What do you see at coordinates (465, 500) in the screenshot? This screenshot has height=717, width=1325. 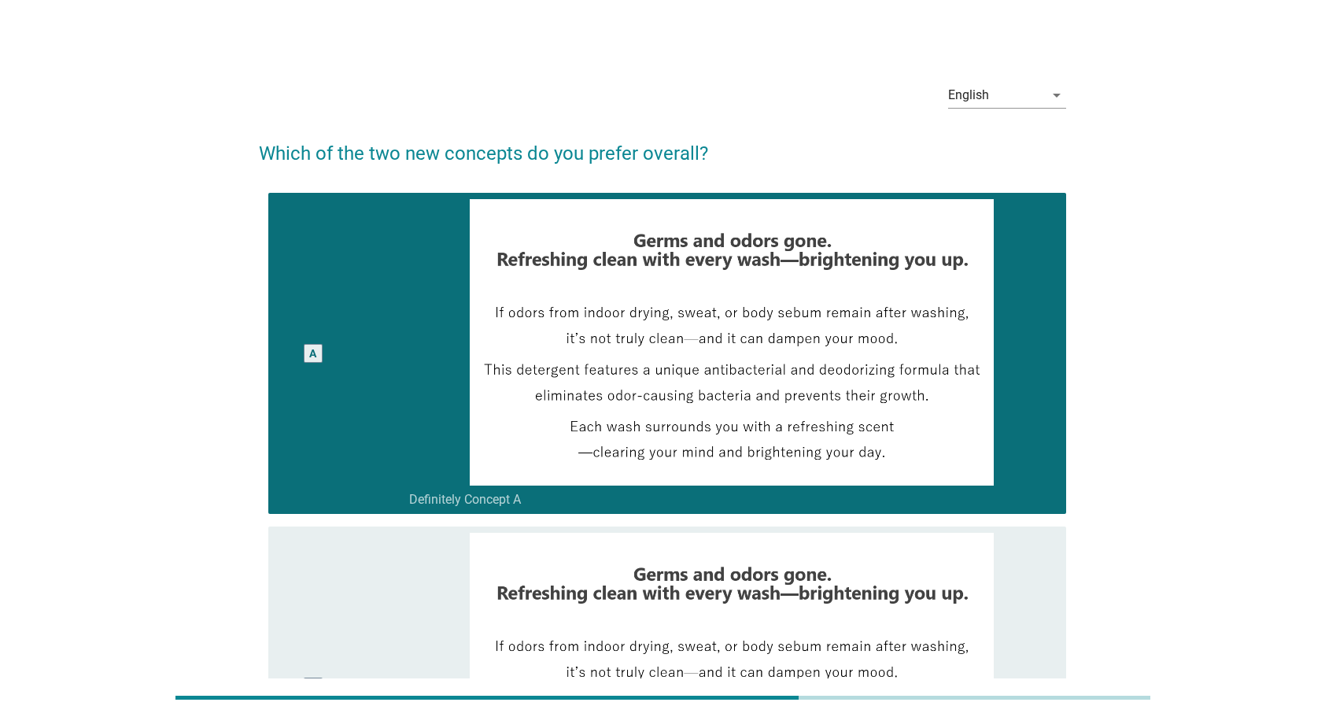 I see `label: Definitely Concept A` at bounding box center [465, 500].